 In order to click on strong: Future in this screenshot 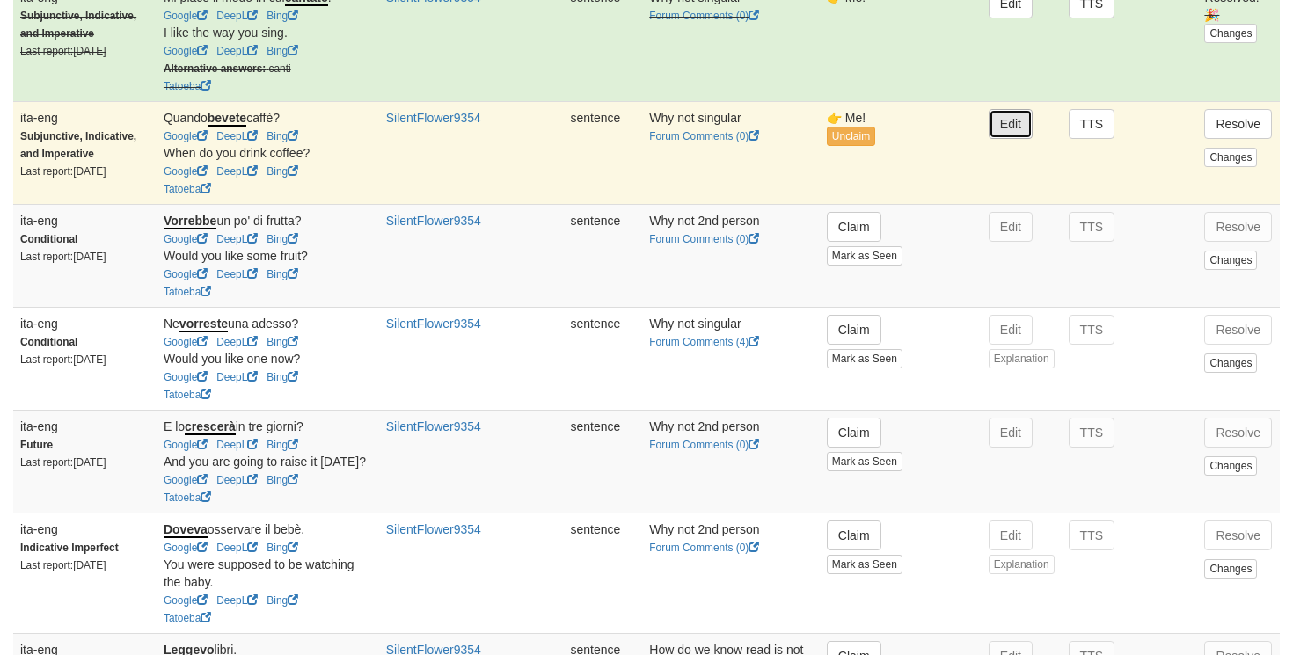, I will do `click(36, 445)`.